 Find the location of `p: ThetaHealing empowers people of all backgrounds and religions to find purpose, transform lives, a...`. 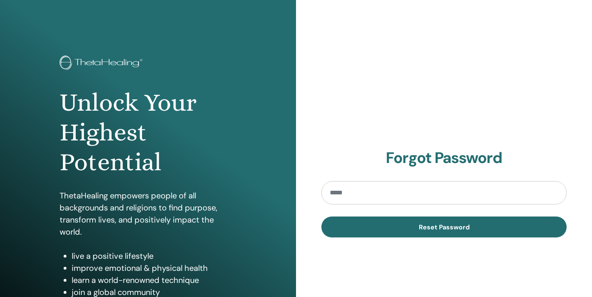

p: ThetaHealing empowers people of all backgrounds and religions to find purpose, transform lives, a... is located at coordinates (148, 214).